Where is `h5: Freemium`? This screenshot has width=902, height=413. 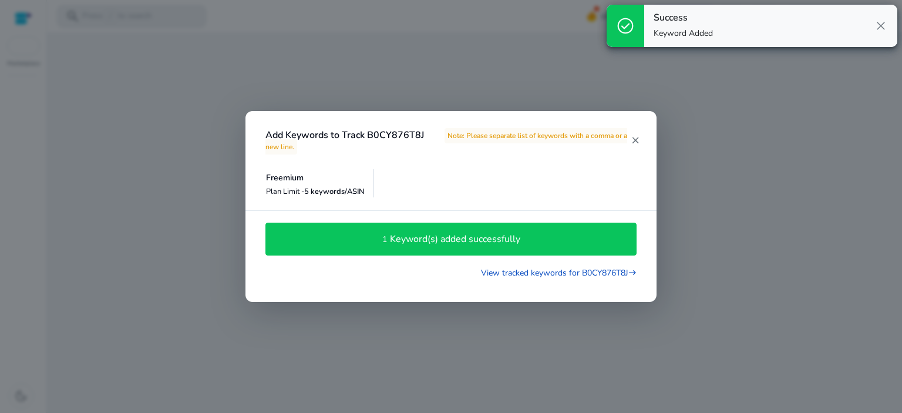 h5: Freemium is located at coordinates (315, 178).